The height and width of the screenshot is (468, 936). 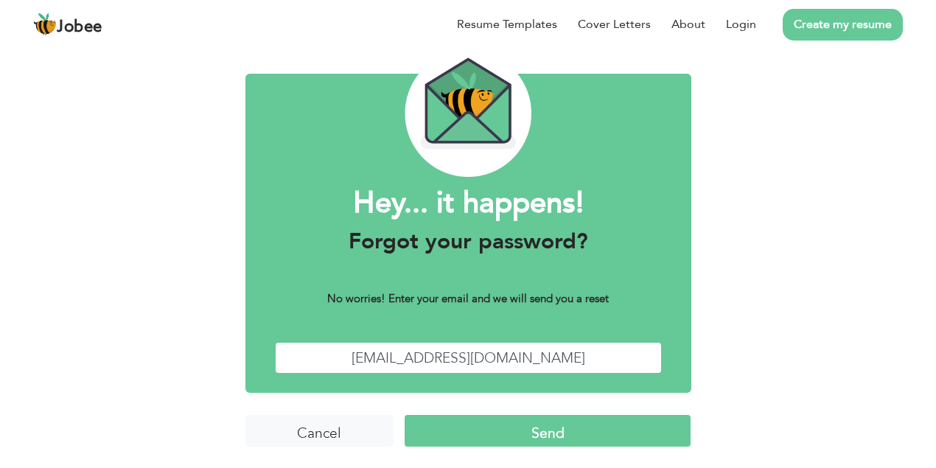 I want to click on a: About, so click(x=688, y=24).